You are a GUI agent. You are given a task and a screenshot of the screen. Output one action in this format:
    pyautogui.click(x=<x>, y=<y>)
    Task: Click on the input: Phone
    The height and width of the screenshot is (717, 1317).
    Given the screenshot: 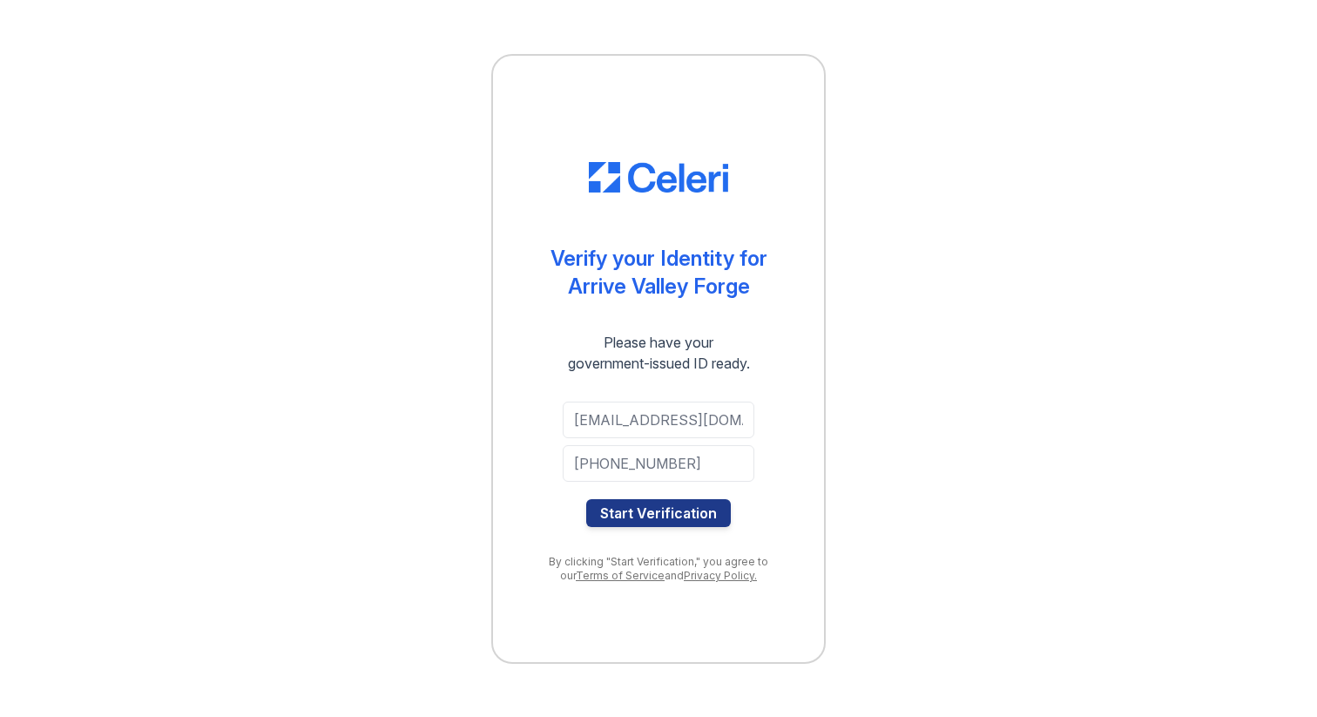 What is the action you would take?
    pyautogui.click(x=659, y=463)
    